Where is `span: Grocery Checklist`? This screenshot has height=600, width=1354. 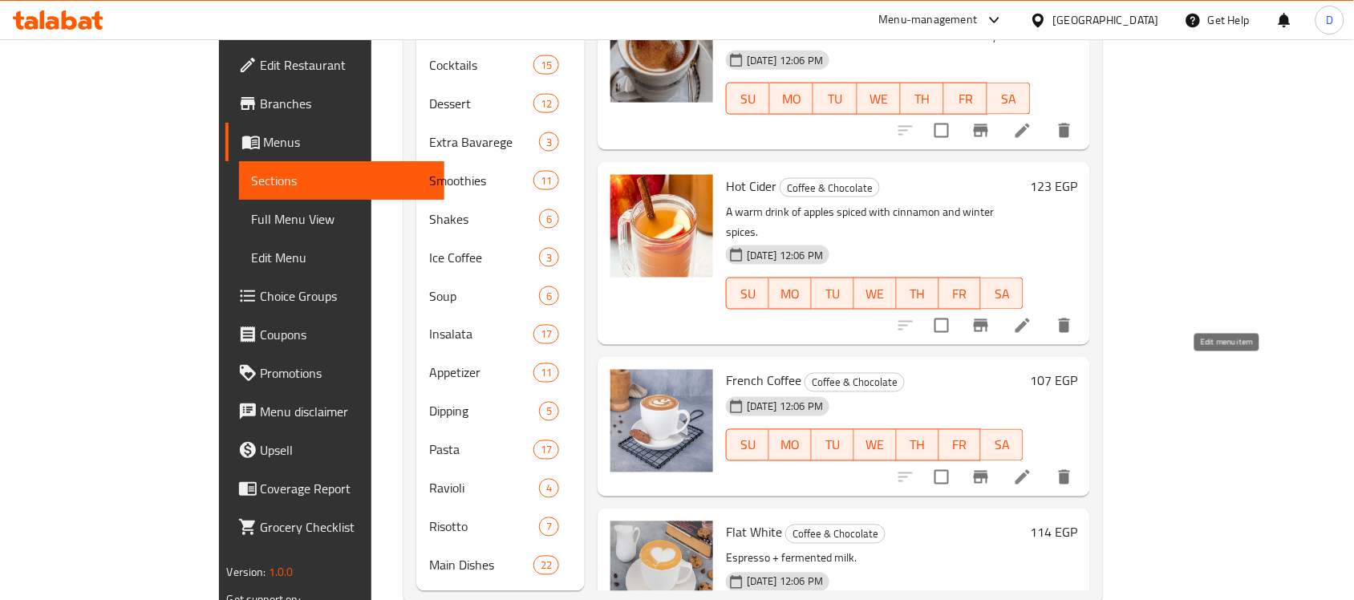
span: Grocery Checklist is located at coordinates (346, 527).